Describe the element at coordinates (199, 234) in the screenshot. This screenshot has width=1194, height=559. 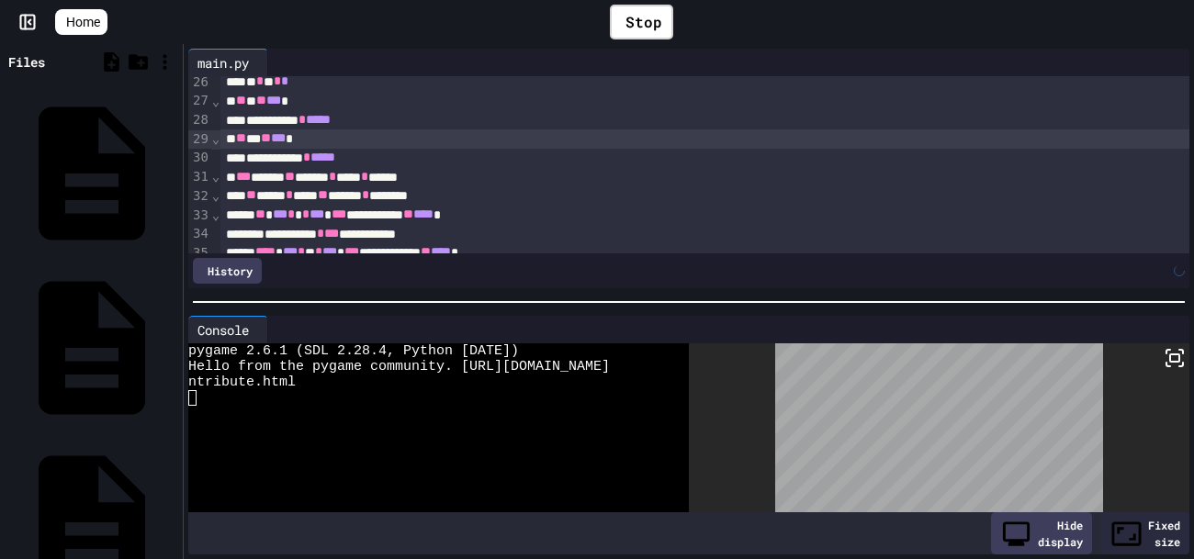
I see `div: 34` at that location.